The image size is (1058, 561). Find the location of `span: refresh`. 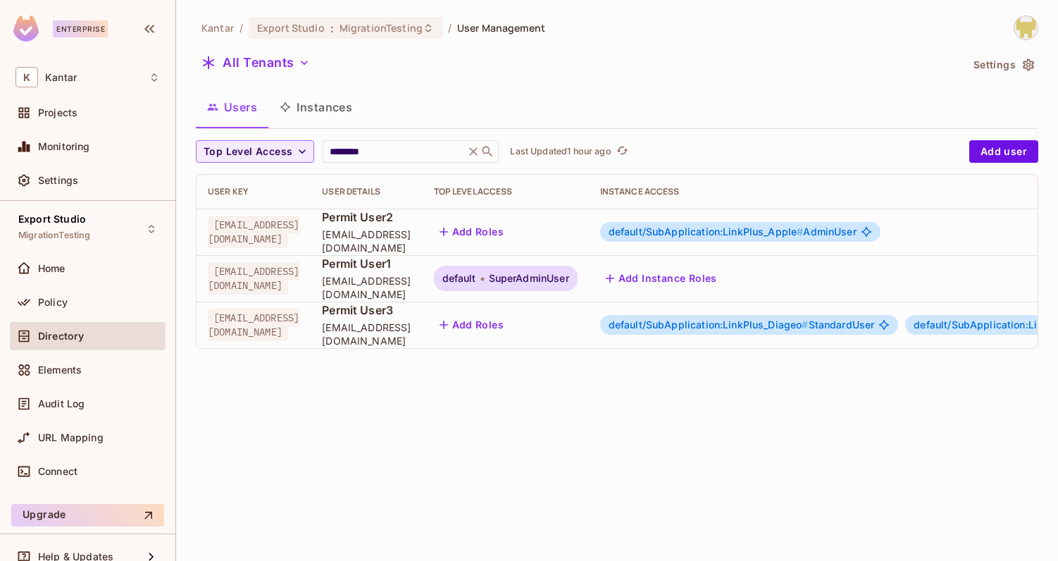

span: refresh is located at coordinates (622, 151).